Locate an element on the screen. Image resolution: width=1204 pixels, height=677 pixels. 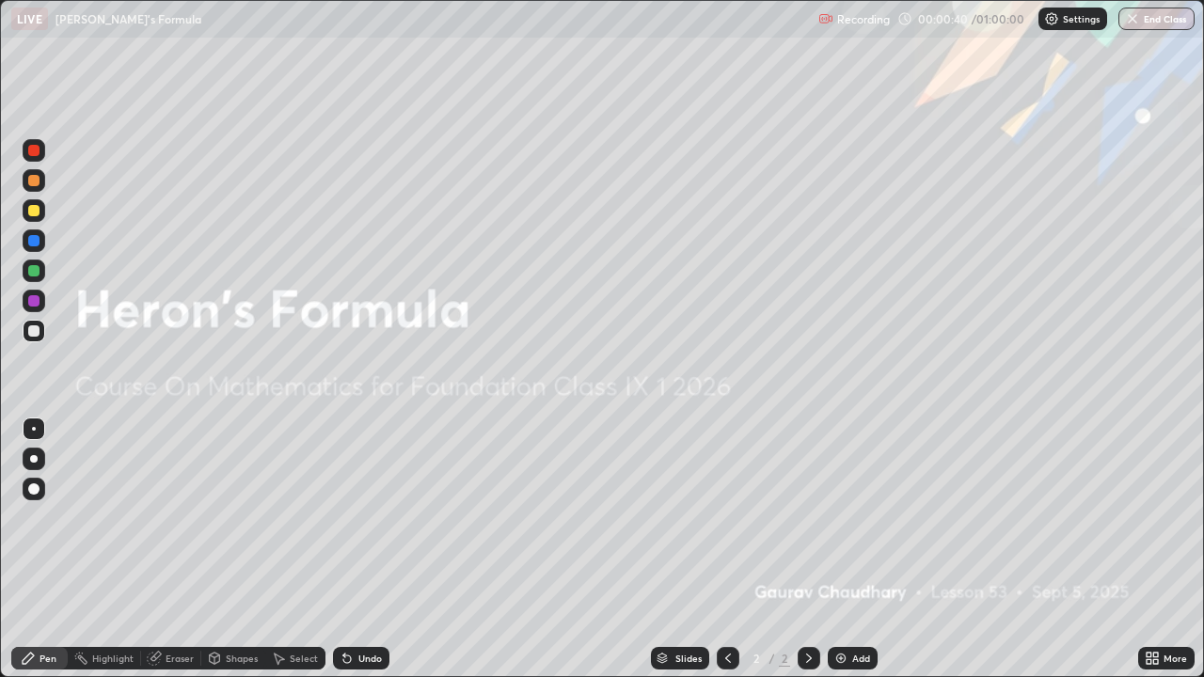
button: End Class is located at coordinates (1156, 19).